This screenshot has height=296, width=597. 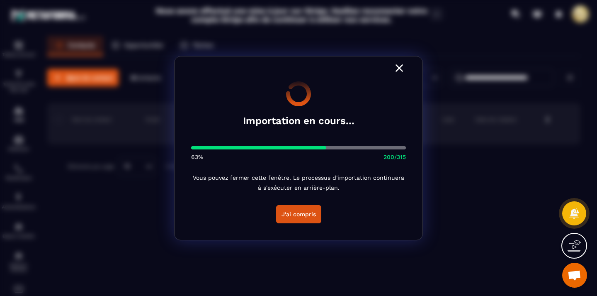 I want to click on img: Loading..., so click(x=299, y=94).